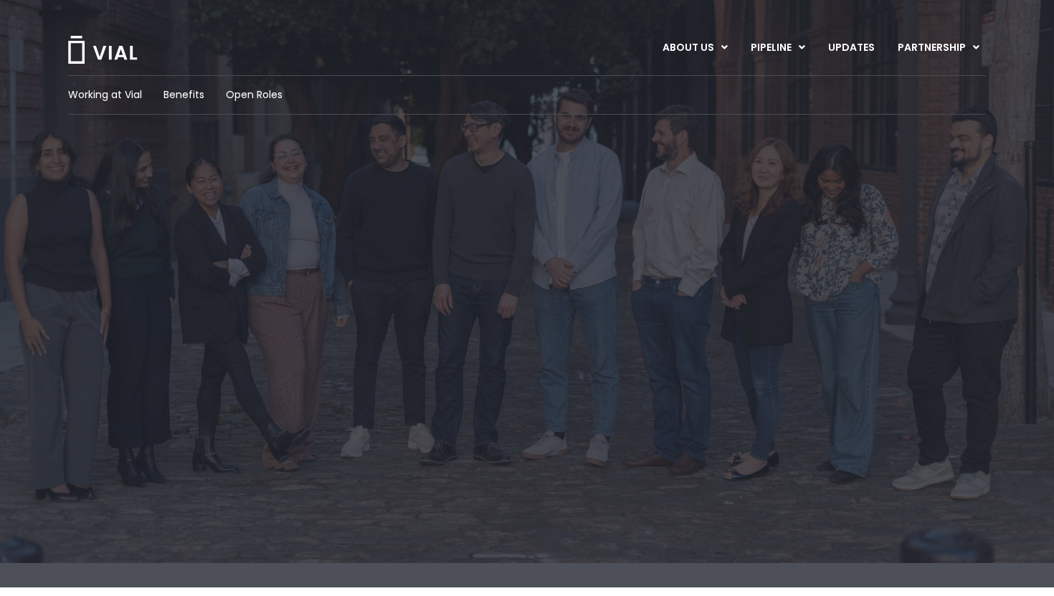  What do you see at coordinates (254, 95) in the screenshot?
I see `a: Open Roles` at bounding box center [254, 95].